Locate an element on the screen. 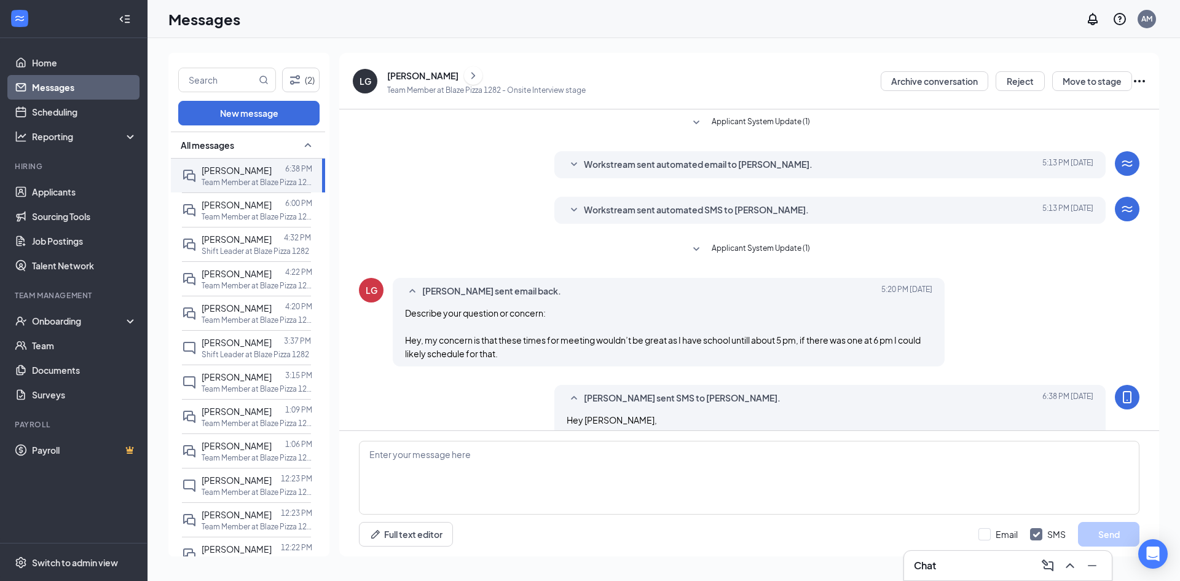  svg: Minimize is located at coordinates (1092, 565).